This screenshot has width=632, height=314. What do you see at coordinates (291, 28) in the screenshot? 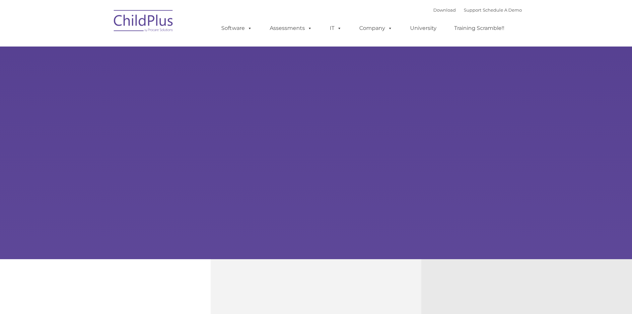
I see `a: Assessments` at bounding box center [291, 28].